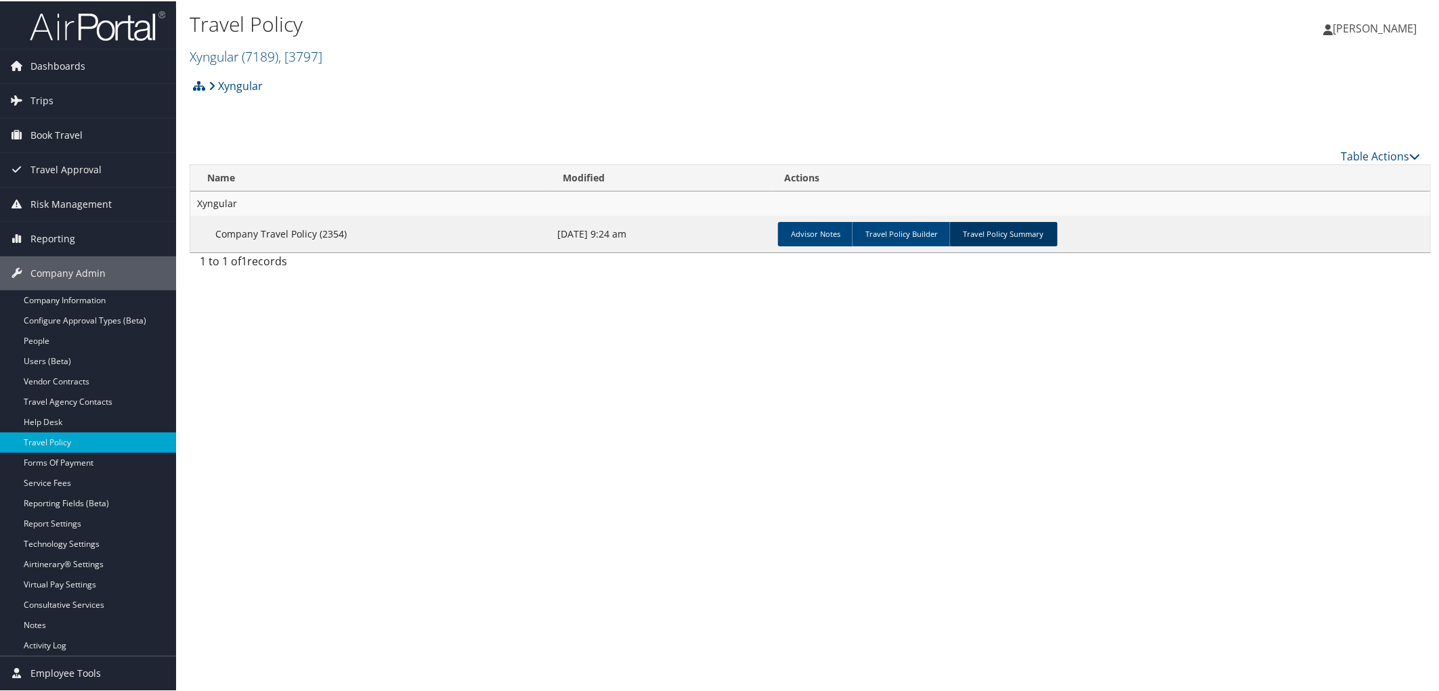  I want to click on span: , [ 3797 ], so click(300, 55).